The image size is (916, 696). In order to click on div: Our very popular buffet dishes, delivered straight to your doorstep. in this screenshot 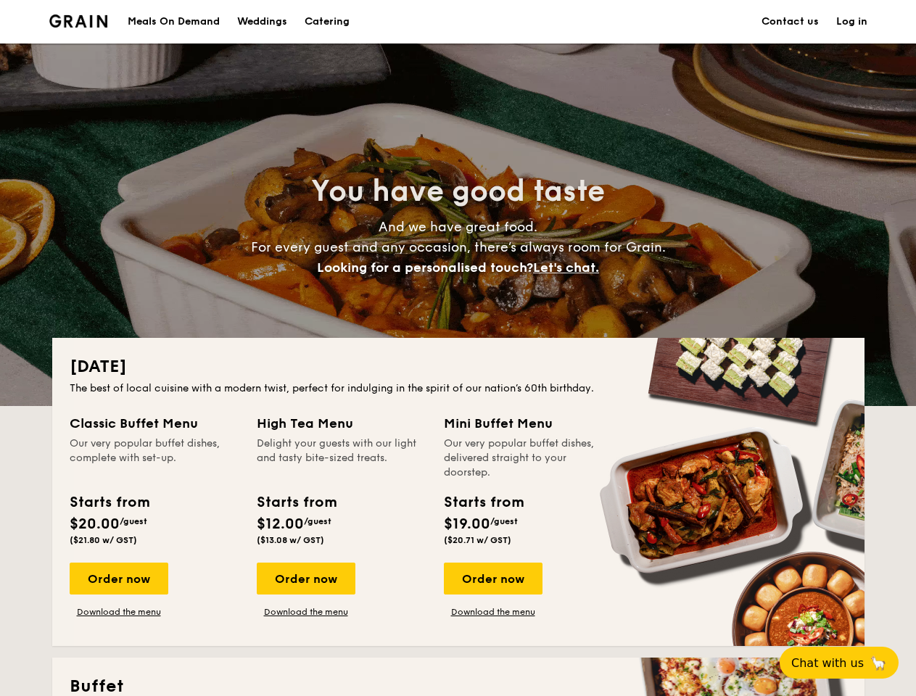, I will do `click(529, 458)`.